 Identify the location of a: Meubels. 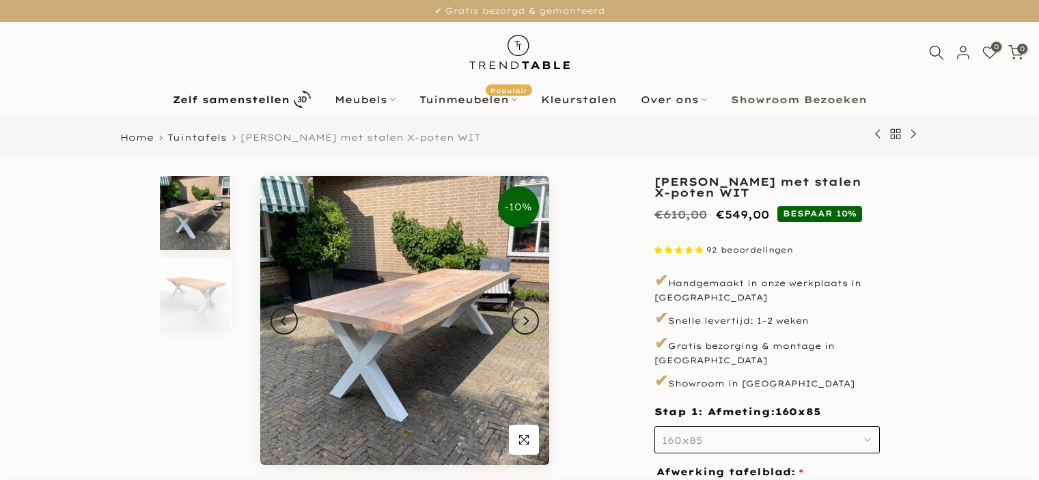
(365, 100).